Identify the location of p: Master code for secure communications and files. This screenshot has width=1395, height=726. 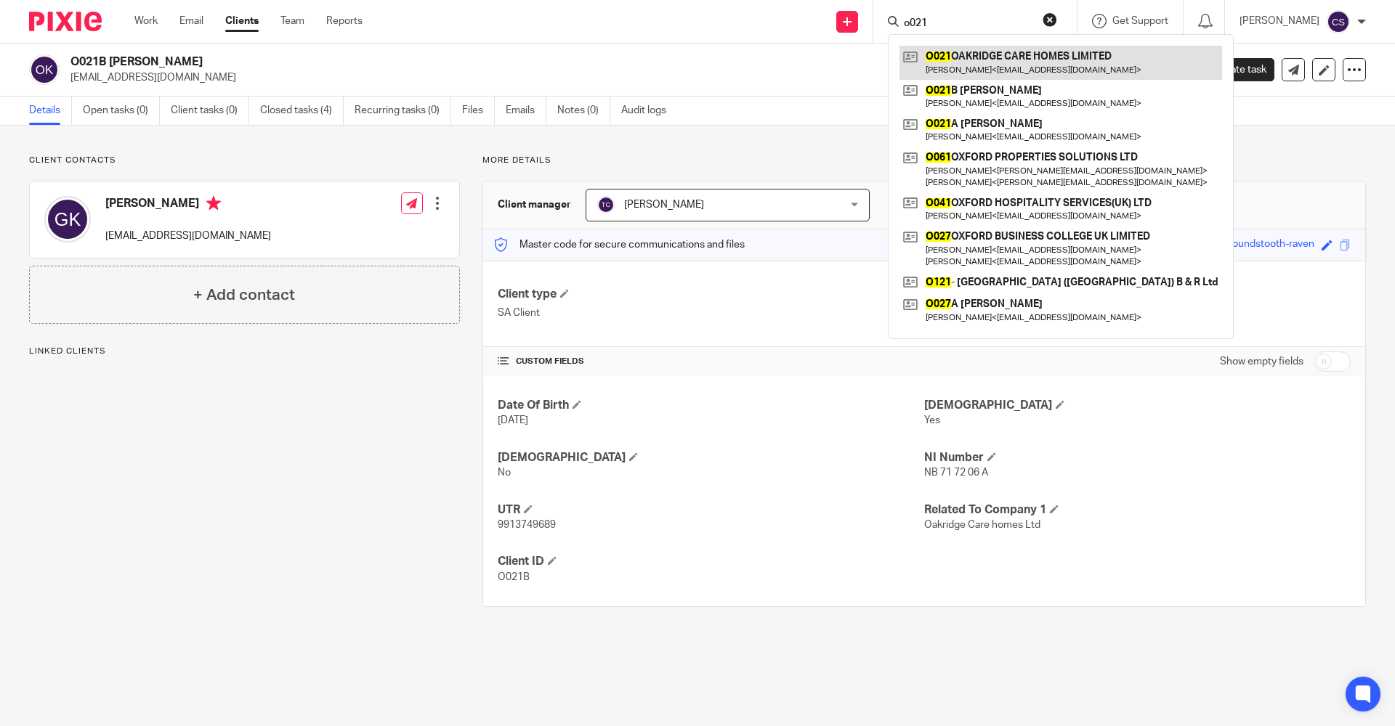
(619, 245).